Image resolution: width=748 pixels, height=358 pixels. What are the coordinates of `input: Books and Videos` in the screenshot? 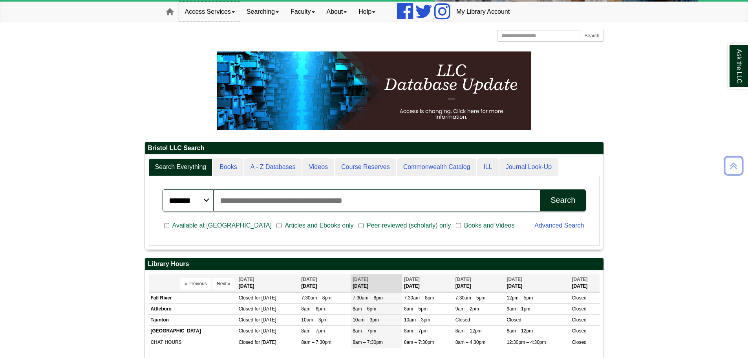 It's located at (458, 225).